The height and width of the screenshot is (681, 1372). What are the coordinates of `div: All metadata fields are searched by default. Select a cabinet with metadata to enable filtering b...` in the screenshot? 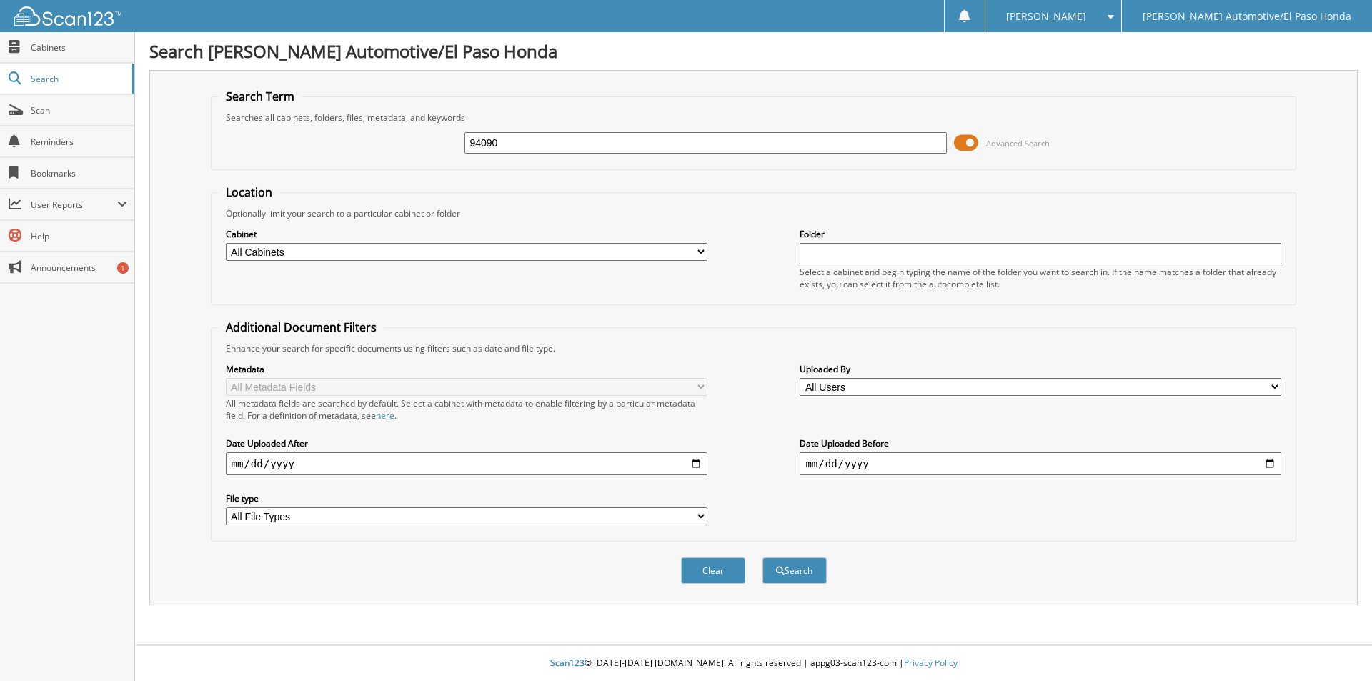 It's located at (467, 409).